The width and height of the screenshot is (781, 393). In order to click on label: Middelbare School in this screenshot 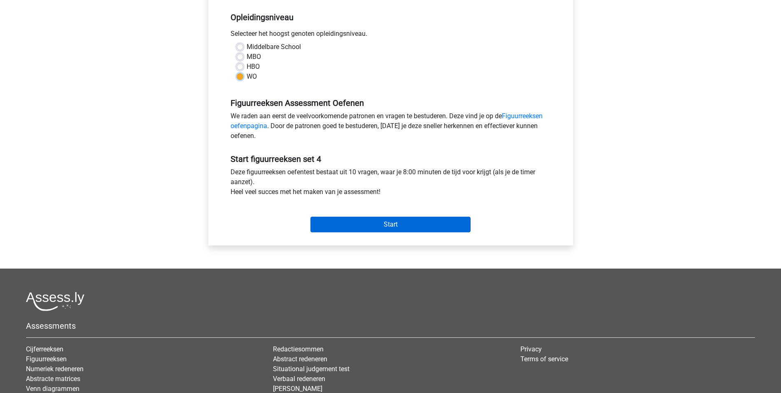, I will do `click(274, 47)`.